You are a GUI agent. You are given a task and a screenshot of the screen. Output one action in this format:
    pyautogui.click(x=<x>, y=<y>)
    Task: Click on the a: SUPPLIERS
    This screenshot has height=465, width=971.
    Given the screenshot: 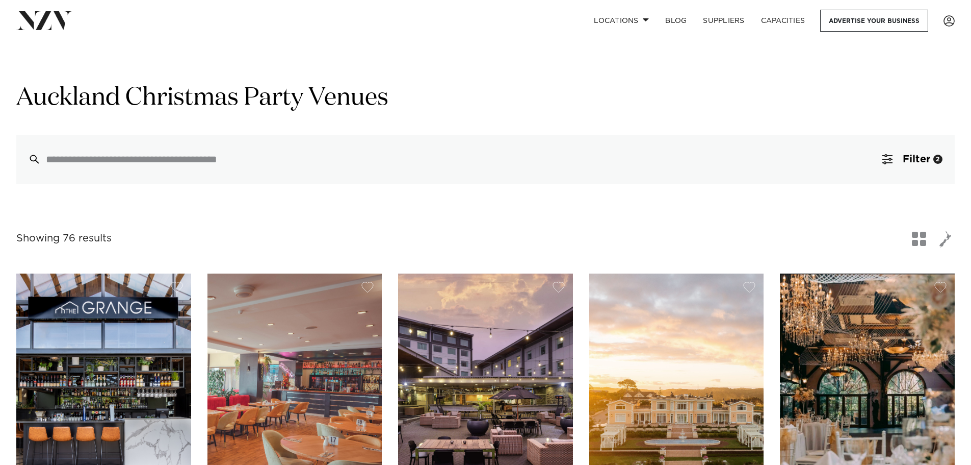 What is the action you would take?
    pyautogui.click(x=724, y=20)
    